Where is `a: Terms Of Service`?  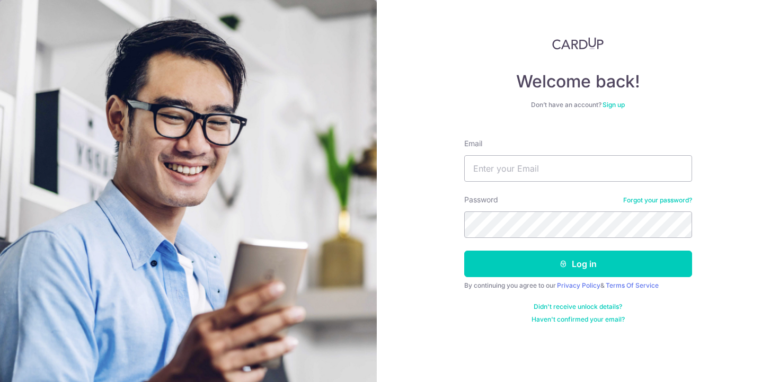
a: Terms Of Service is located at coordinates (632, 285).